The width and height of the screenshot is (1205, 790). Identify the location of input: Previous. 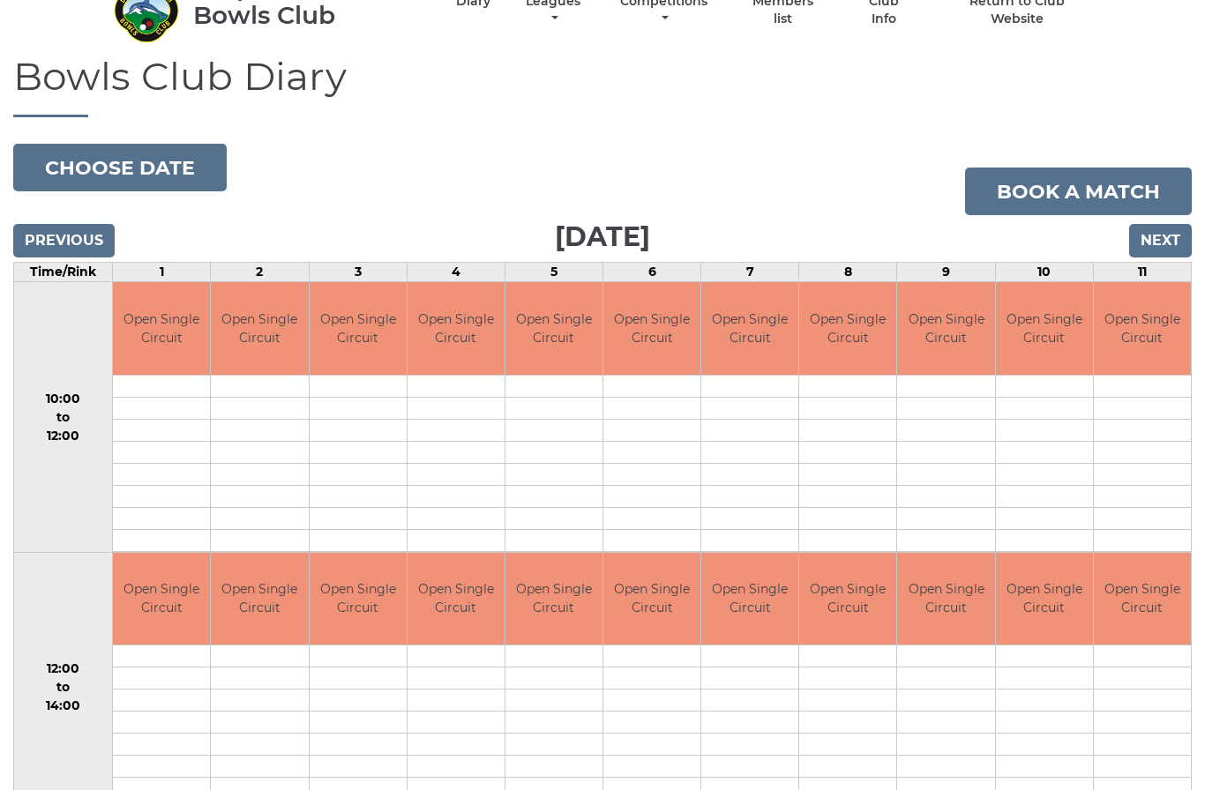
(64, 241).